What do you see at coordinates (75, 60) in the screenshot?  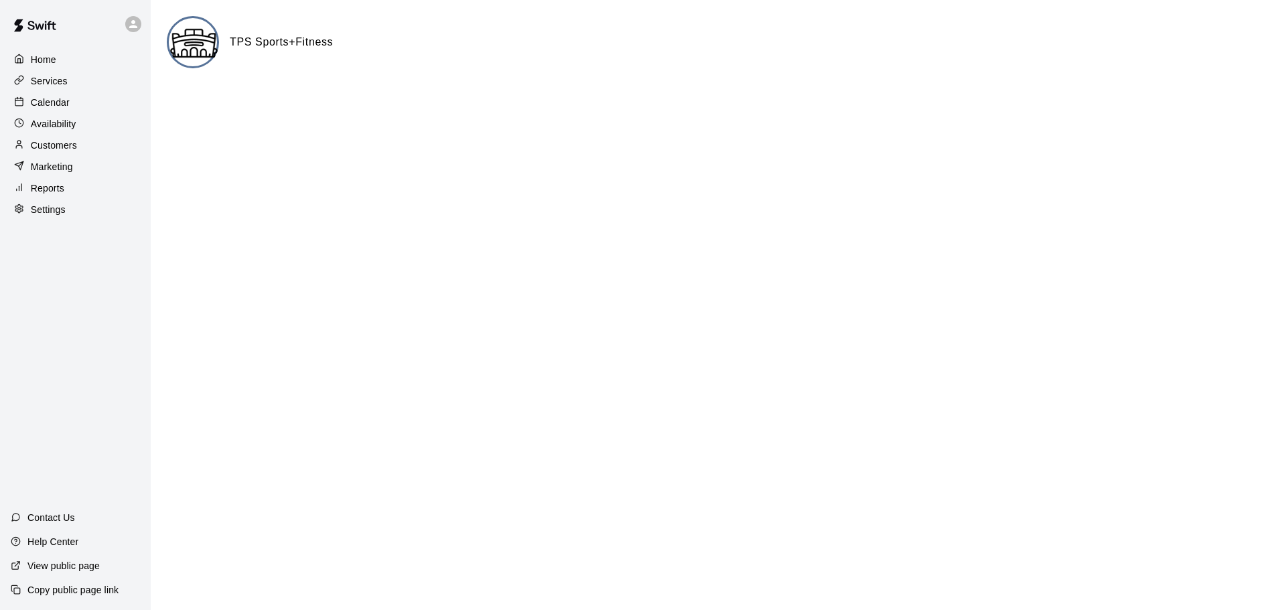 I see `div: Home` at bounding box center [75, 60].